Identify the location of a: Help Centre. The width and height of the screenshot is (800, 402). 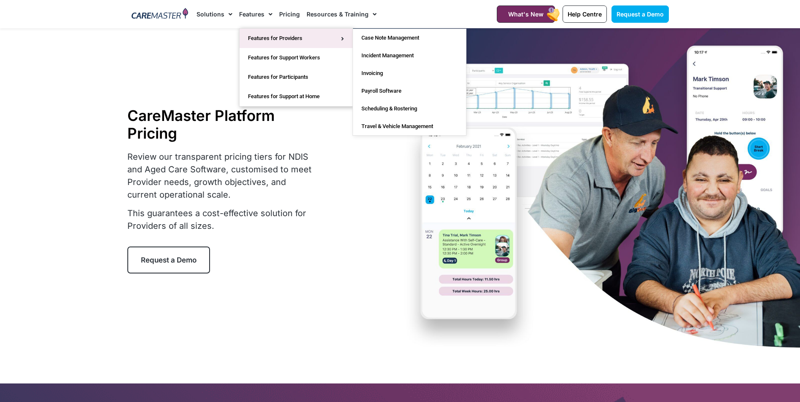
(584, 14).